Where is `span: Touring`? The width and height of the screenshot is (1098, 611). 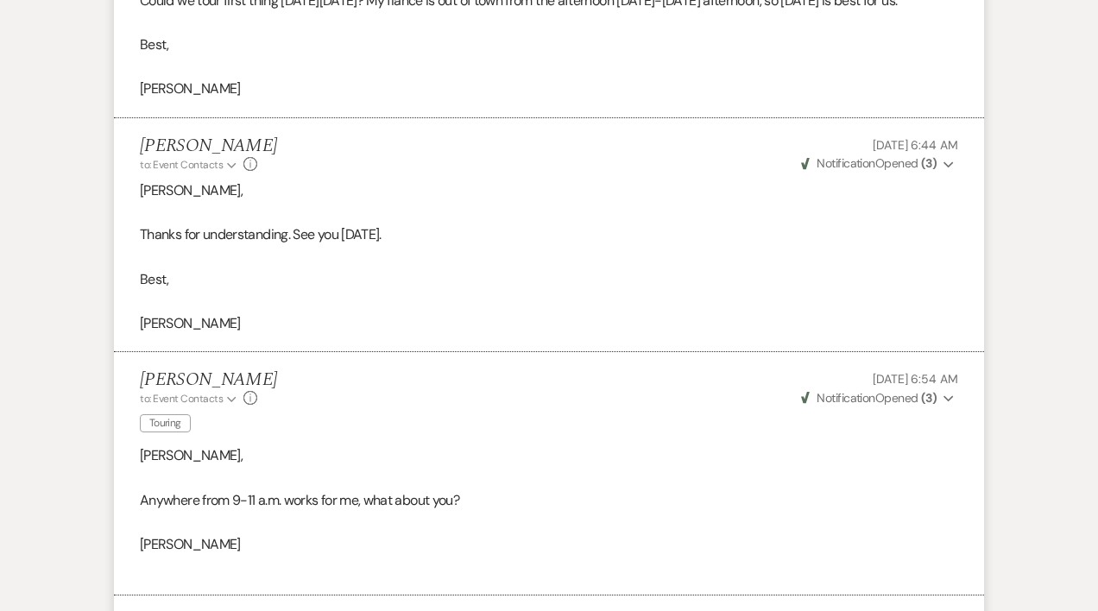
span: Touring is located at coordinates (165, 423).